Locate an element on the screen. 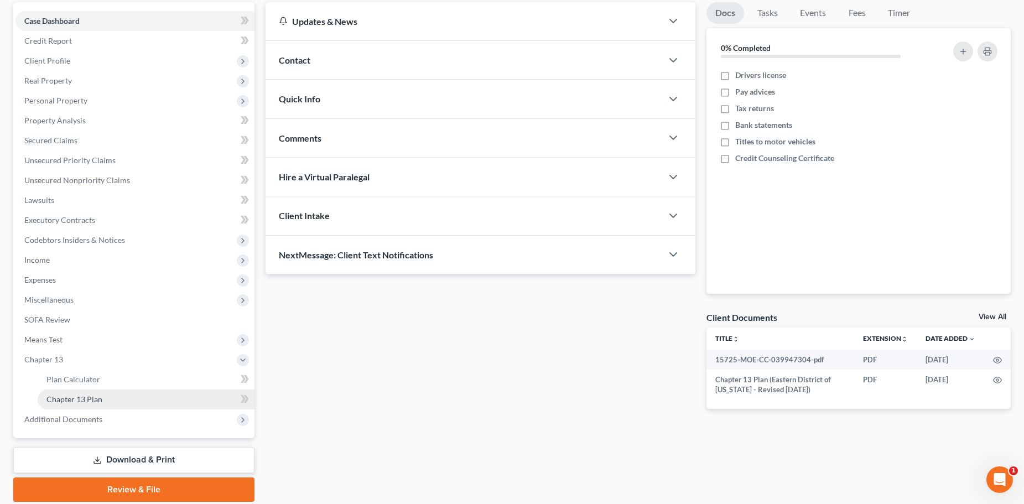 The image size is (1024, 504). a: Timer is located at coordinates (899, 13).